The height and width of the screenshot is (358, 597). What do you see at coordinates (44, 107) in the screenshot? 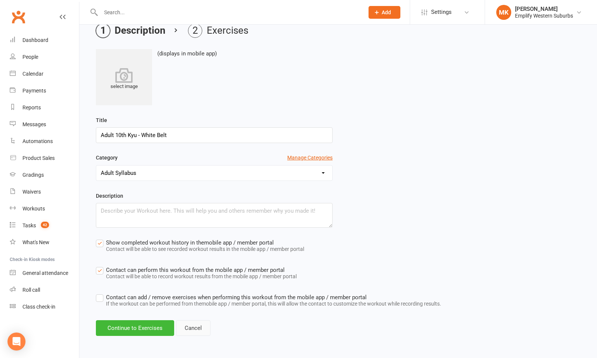
I see `a: Reports` at bounding box center [44, 107].